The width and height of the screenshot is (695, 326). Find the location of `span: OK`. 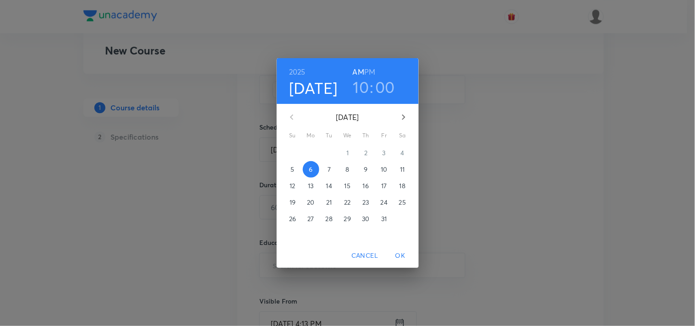

span: OK is located at coordinates (401, 256).